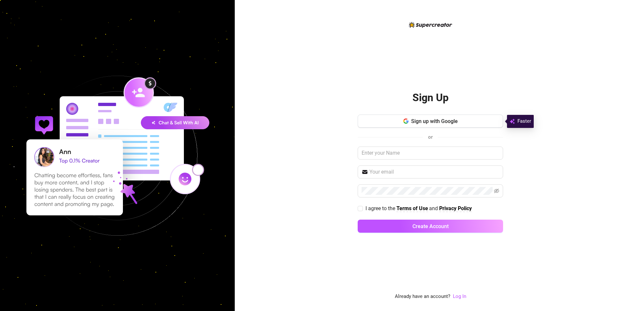 This screenshot has width=626, height=311. What do you see at coordinates (423, 296) in the screenshot?
I see `span: Already have an account?` at bounding box center [423, 296].